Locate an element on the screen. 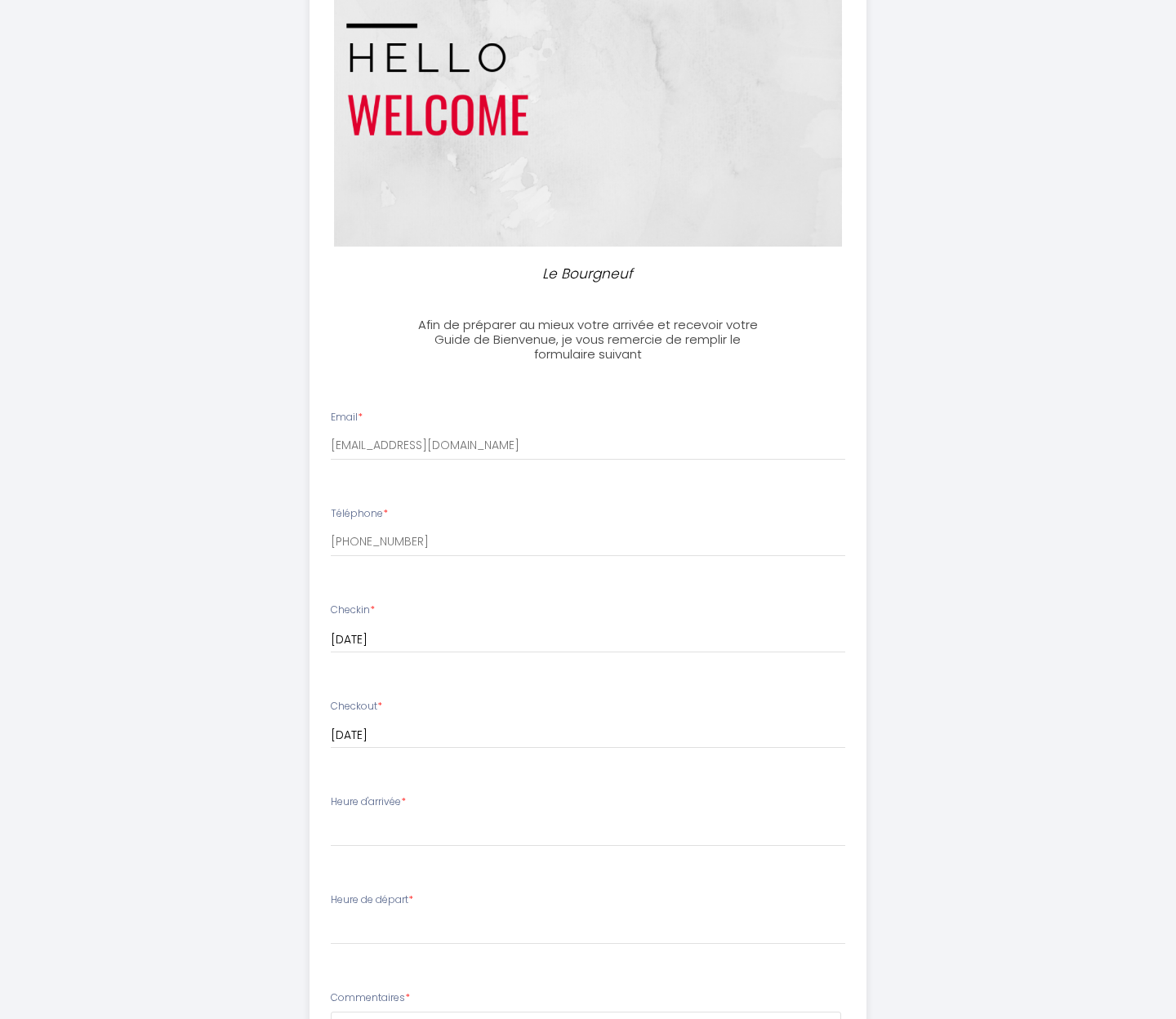 Image resolution: width=1176 pixels, height=1019 pixels. p: Le Bourgneuf is located at coordinates (588, 274).